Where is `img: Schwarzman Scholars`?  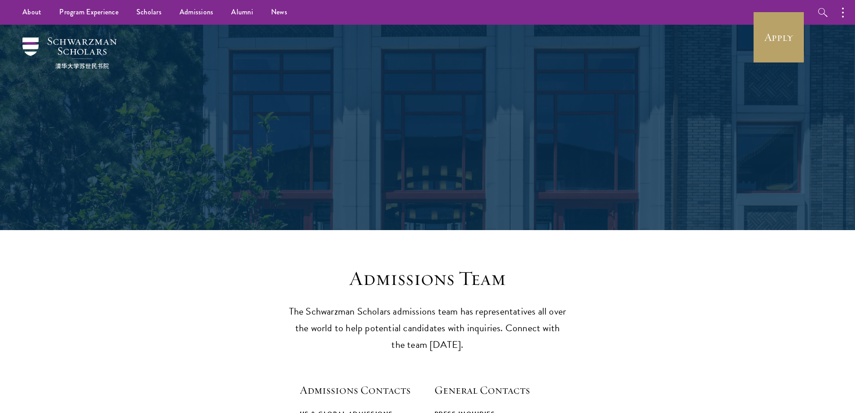
img: Schwarzman Scholars is located at coordinates (70, 53).